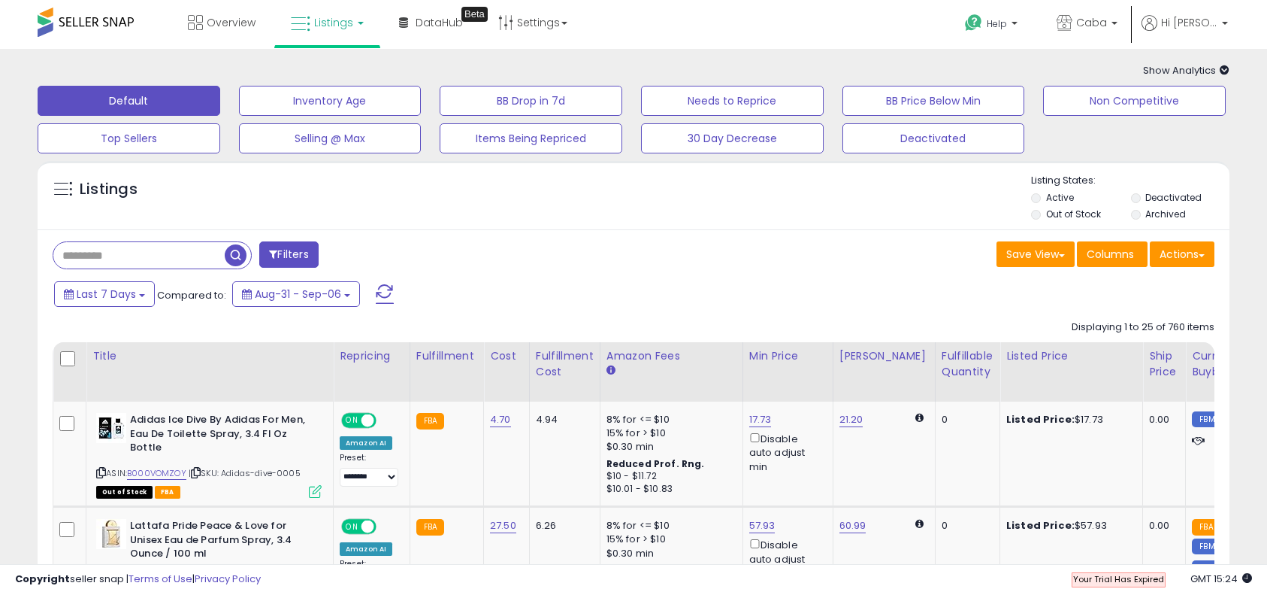 The width and height of the screenshot is (1267, 595). What do you see at coordinates (611, 371) in the screenshot?
I see `small: Amazon Fees.` at bounding box center [611, 371].